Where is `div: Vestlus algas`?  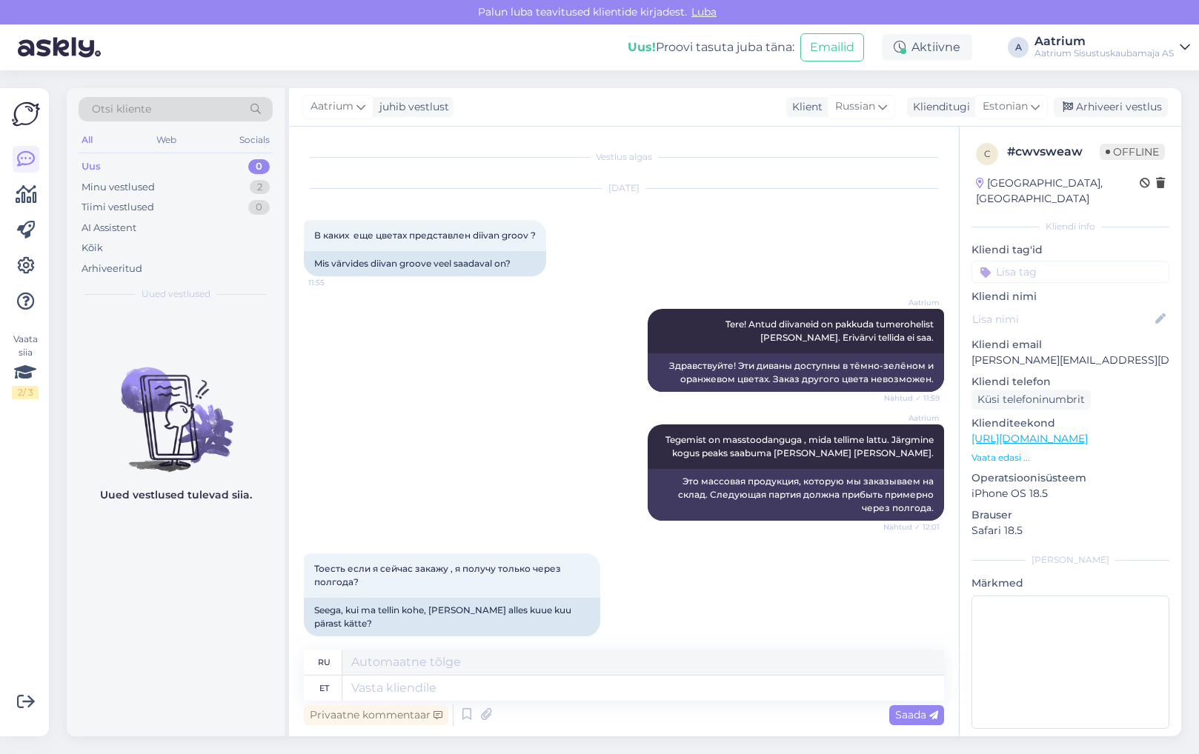 div: Vestlus algas is located at coordinates (624, 157).